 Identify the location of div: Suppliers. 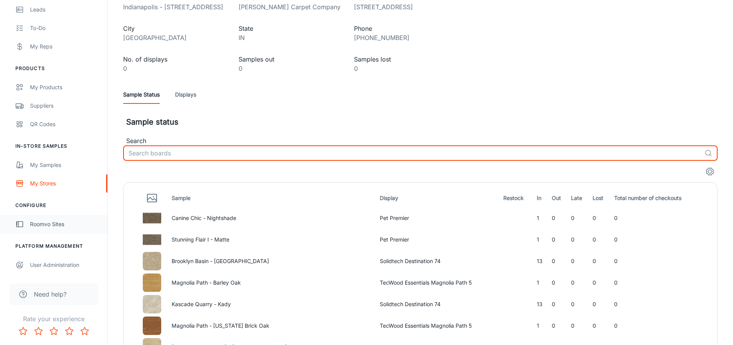
(65, 106).